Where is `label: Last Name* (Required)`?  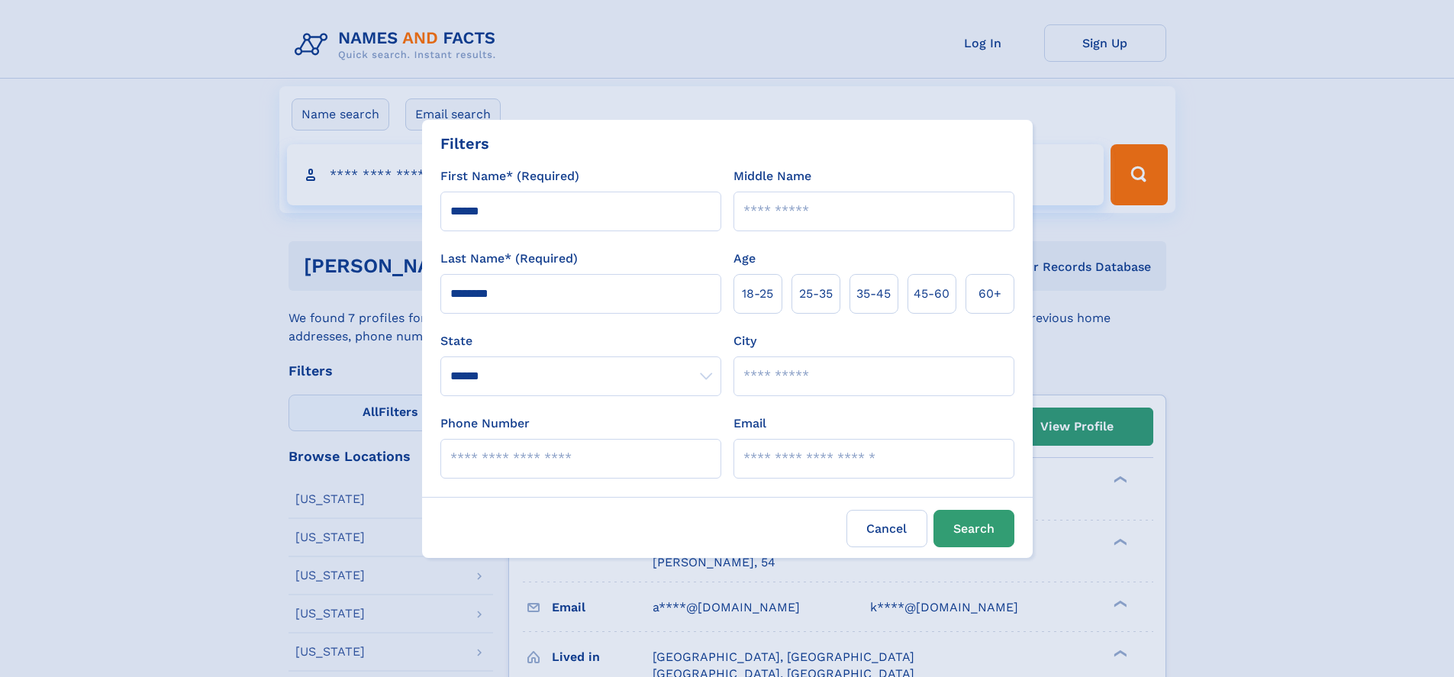
label: Last Name* (Required) is located at coordinates (509, 259).